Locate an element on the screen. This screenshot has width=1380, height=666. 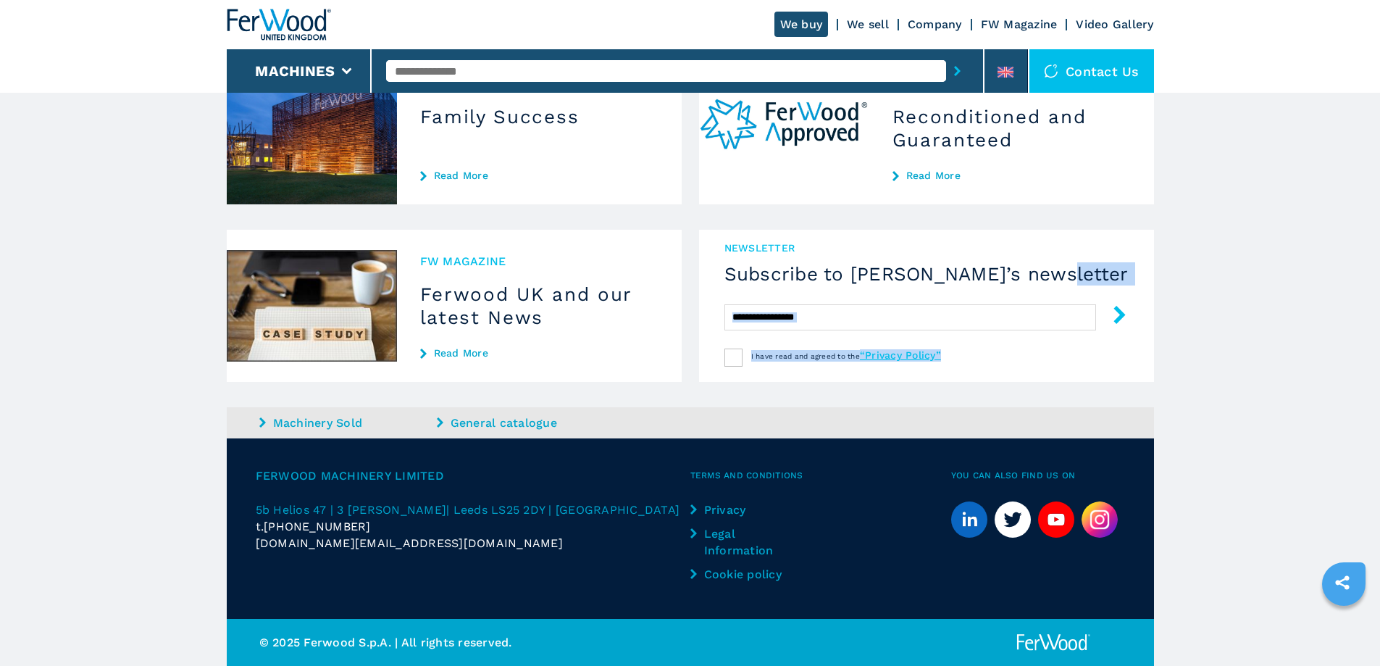
a: Cookie policy is located at coordinates (741, 574).